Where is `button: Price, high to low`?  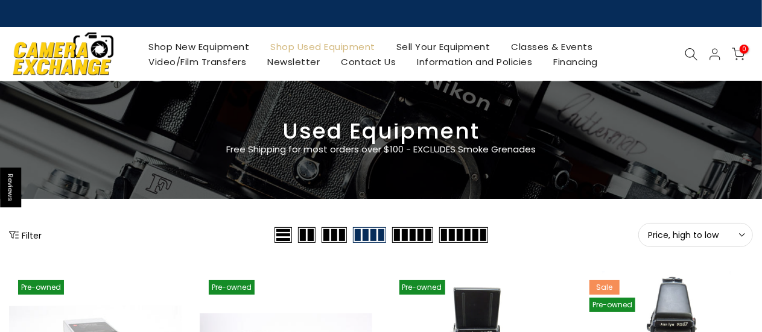 button: Price, high to low is located at coordinates (695, 235).